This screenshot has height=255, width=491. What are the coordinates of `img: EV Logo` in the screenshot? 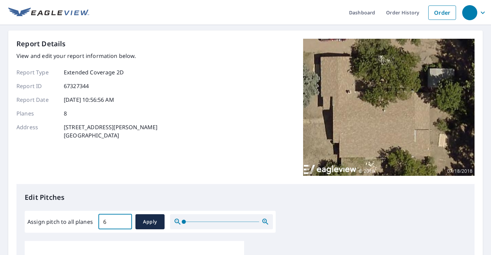 It's located at (49, 13).